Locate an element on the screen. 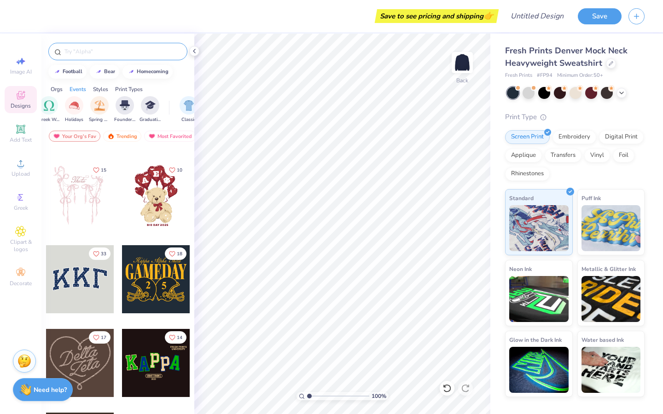 This screenshot has height=414, width=663. span: Classic is located at coordinates (189, 120).